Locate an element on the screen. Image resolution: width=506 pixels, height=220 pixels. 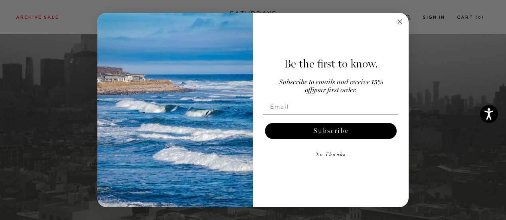
span: Subscribe to emails and receive 15% is located at coordinates (331, 82).